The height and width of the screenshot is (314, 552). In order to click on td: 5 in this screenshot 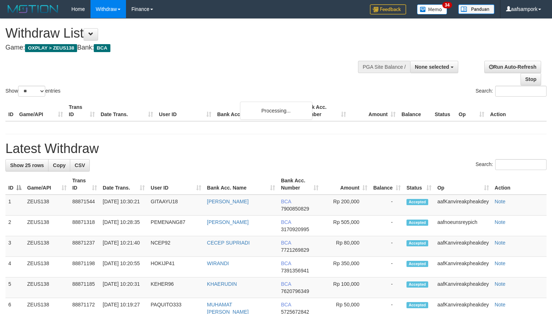, I will do `click(15, 288)`.